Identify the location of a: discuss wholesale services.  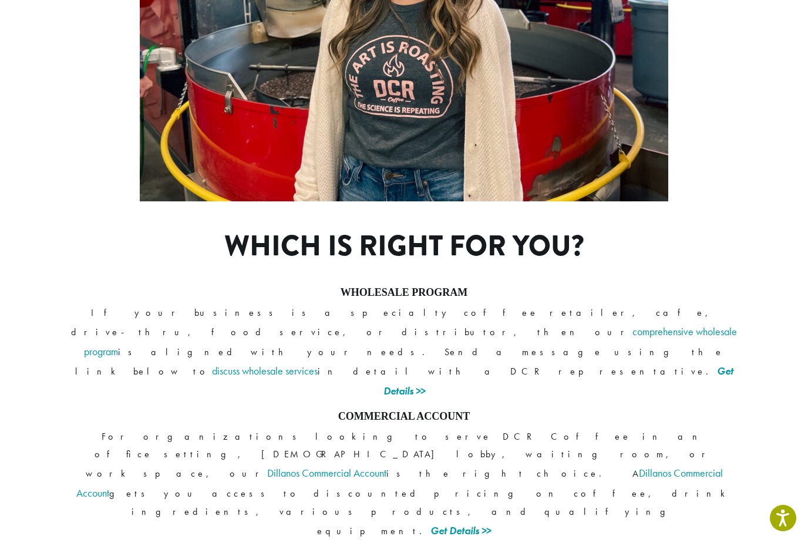
(265, 370).